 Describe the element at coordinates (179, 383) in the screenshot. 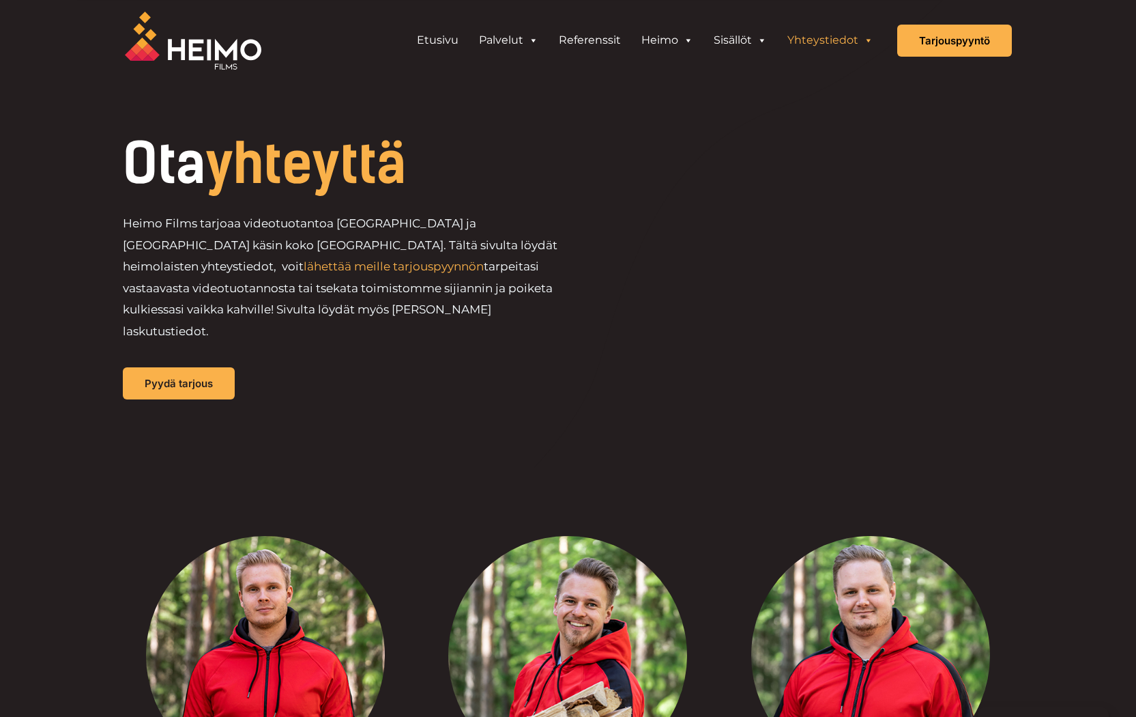

I see `a: Pyydä tarjous` at that location.